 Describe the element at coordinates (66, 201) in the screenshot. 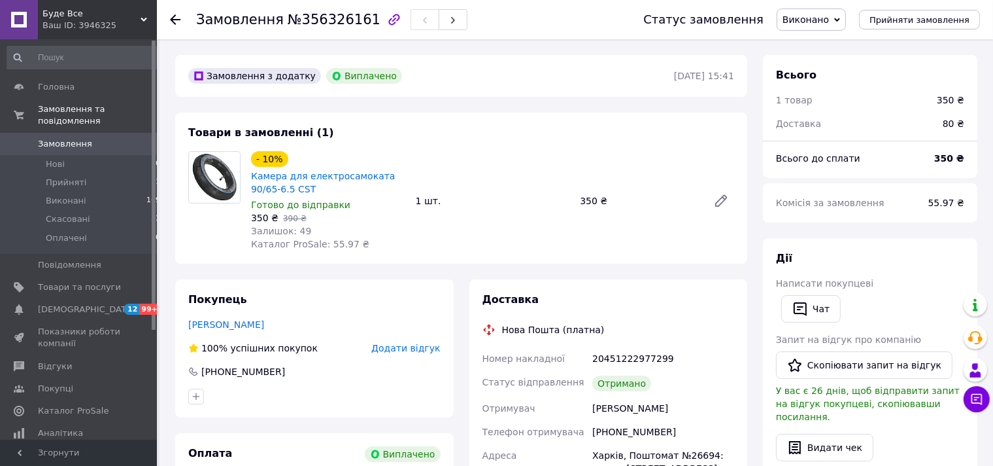

I see `span: Виконані` at that location.